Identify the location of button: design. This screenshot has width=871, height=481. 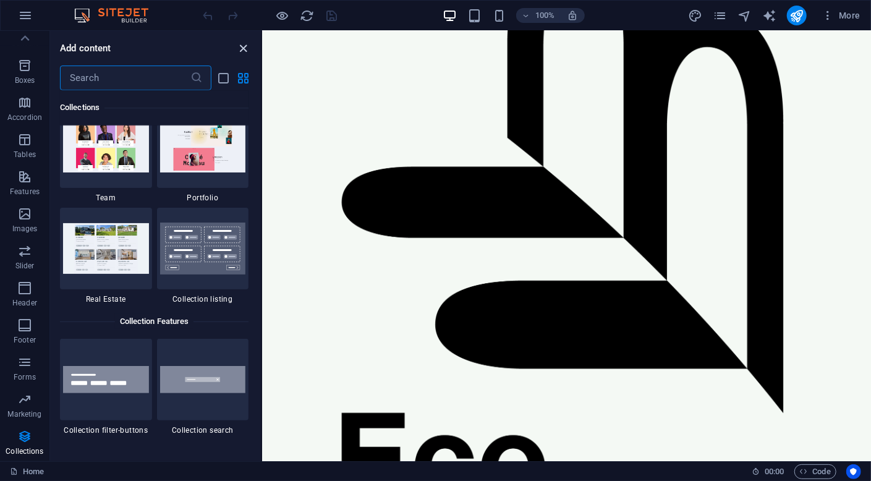
(696, 15).